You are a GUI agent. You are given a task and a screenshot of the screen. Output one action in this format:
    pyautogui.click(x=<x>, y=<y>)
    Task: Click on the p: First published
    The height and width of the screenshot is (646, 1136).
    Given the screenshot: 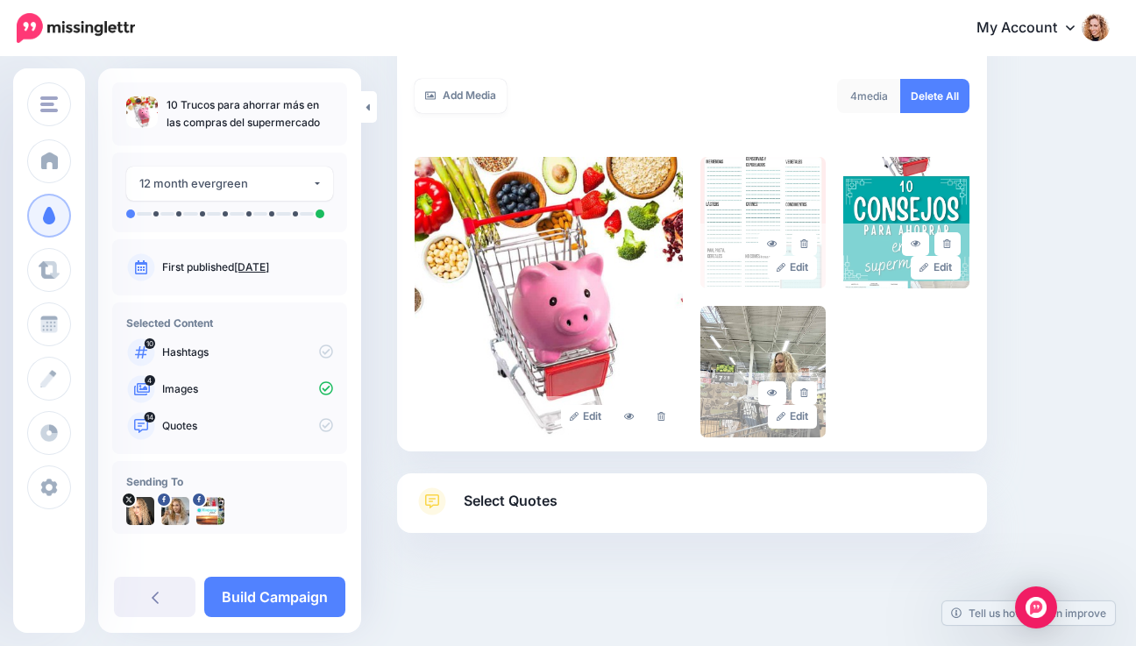 What is the action you would take?
    pyautogui.click(x=247, y=267)
    